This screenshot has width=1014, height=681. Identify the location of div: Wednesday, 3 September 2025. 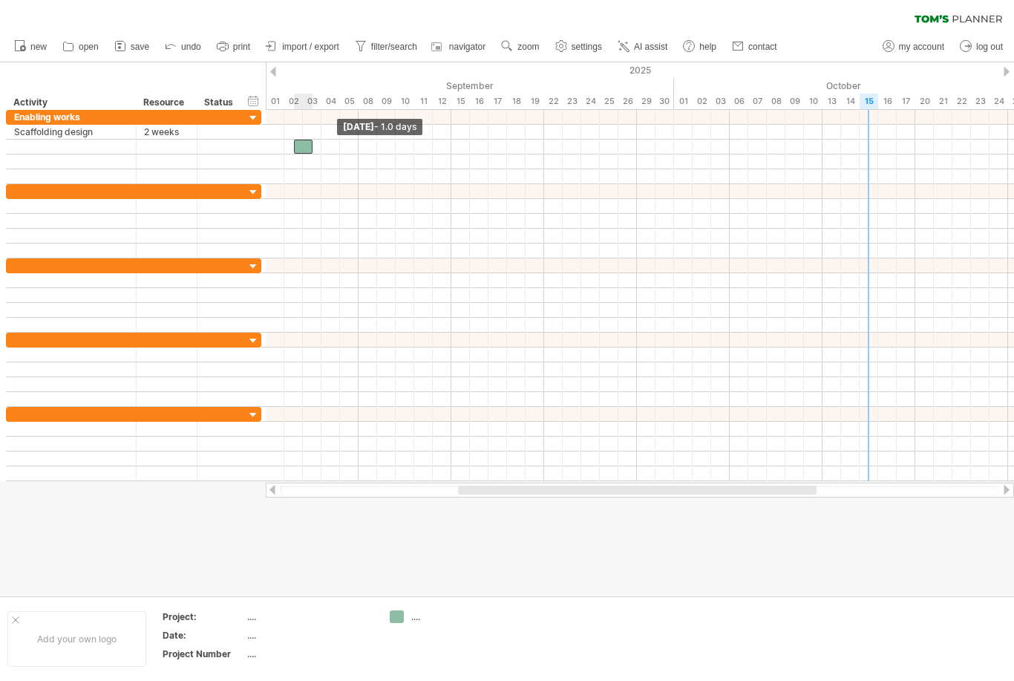
(312, 101).